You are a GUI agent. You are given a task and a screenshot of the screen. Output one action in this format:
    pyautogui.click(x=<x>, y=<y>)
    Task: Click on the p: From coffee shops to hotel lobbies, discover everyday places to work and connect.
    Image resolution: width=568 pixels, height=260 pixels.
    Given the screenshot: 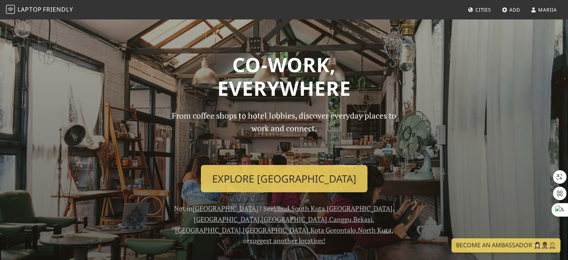 What is the action you would take?
    pyautogui.click(x=284, y=134)
    